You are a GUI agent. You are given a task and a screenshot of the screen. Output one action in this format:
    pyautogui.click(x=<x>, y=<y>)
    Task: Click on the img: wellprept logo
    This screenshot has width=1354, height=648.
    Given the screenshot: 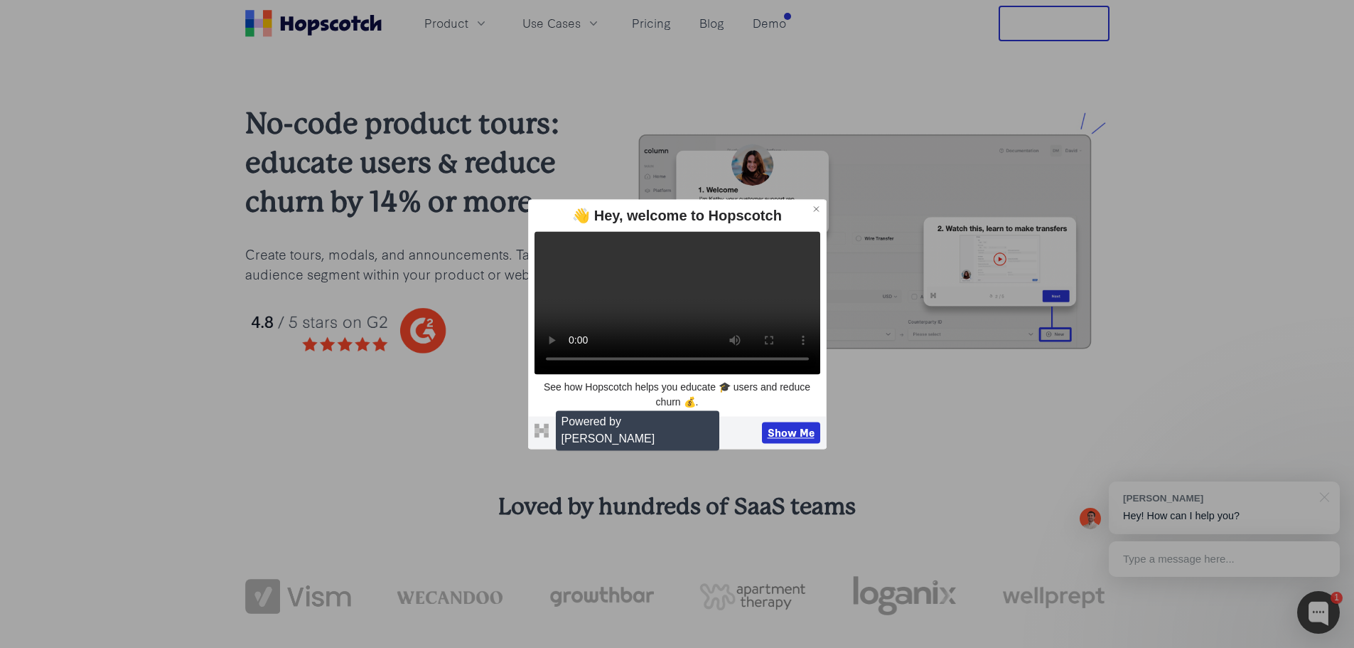 What is the action you would take?
    pyautogui.click(x=1056, y=596)
    